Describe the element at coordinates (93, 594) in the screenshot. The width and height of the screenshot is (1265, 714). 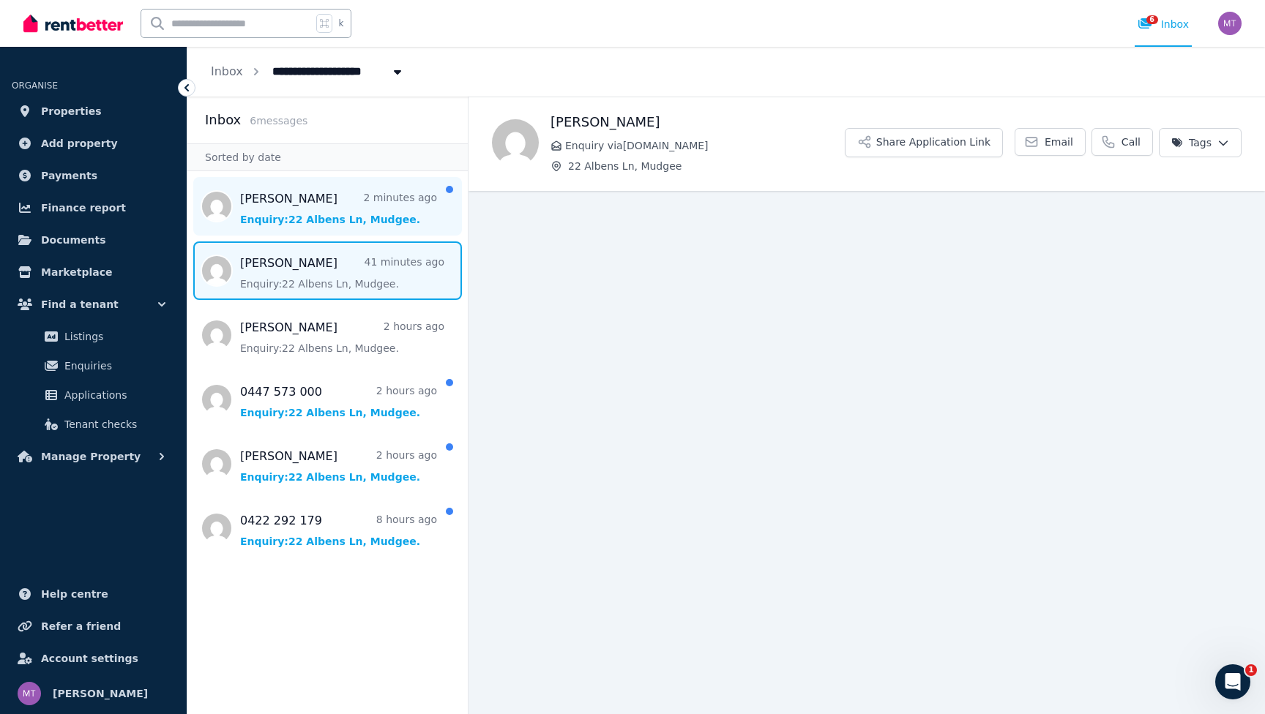
I see `a: Help centre` at that location.